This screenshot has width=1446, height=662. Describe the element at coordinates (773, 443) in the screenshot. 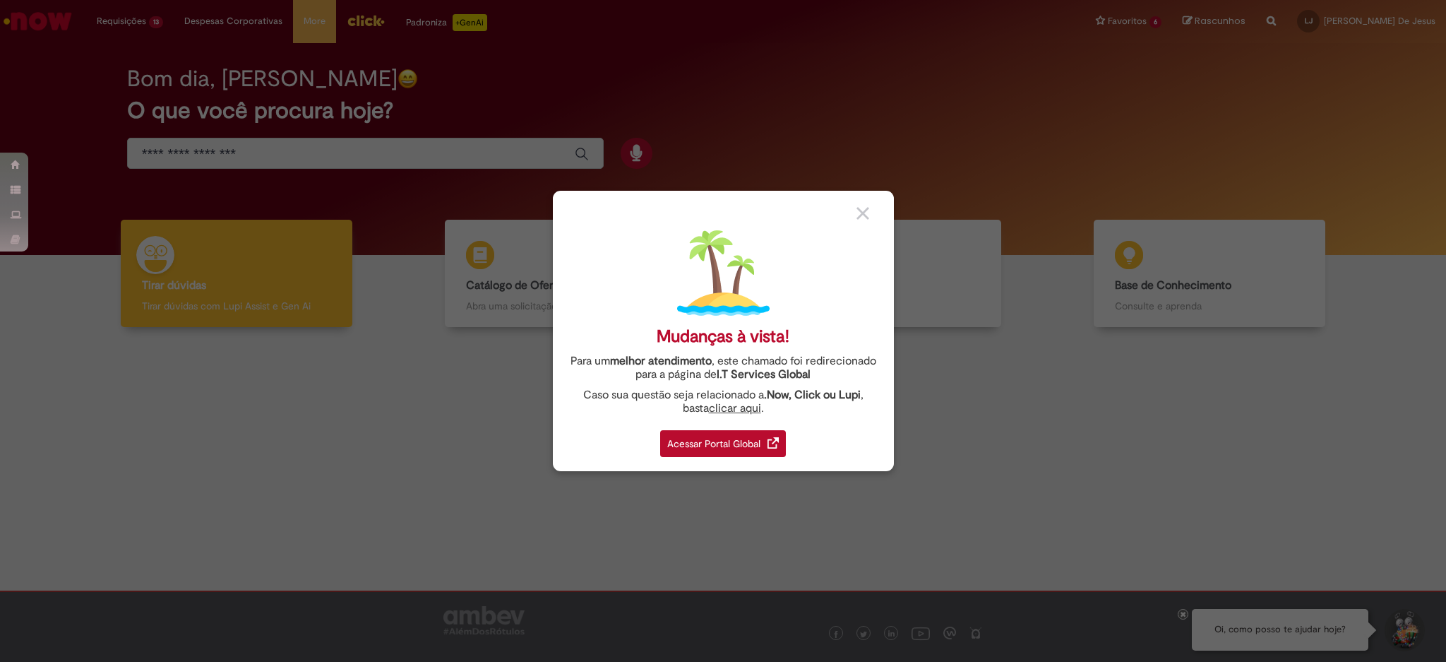

I see `img: redirect_link.png` at that location.